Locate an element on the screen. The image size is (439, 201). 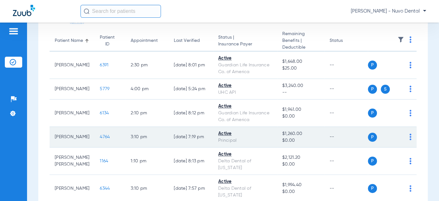
span: Insurance Payer is located at coordinates (245, 44).